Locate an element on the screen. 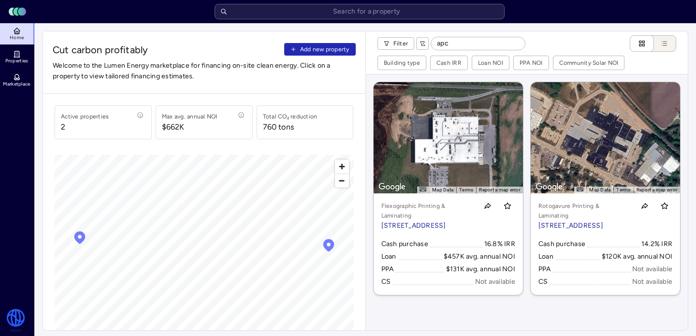 This screenshot has width=696, height=336. div: 16.8% IRR is located at coordinates (499, 244).